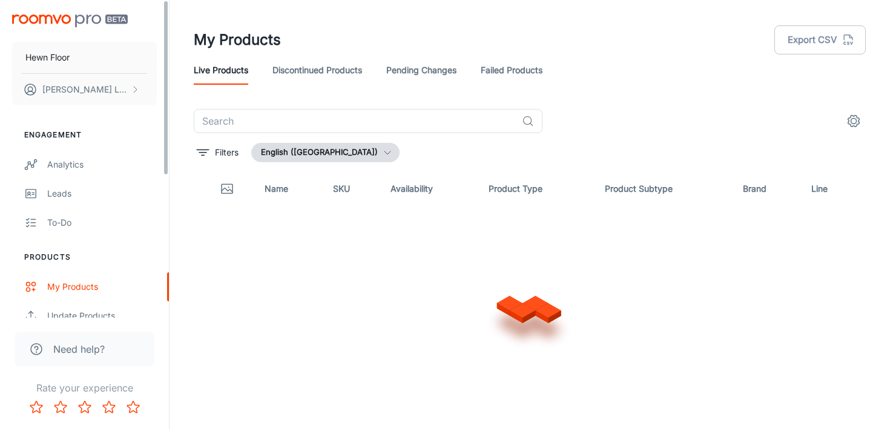 This screenshot has width=890, height=429. I want to click on th: Product Subtype, so click(664, 189).